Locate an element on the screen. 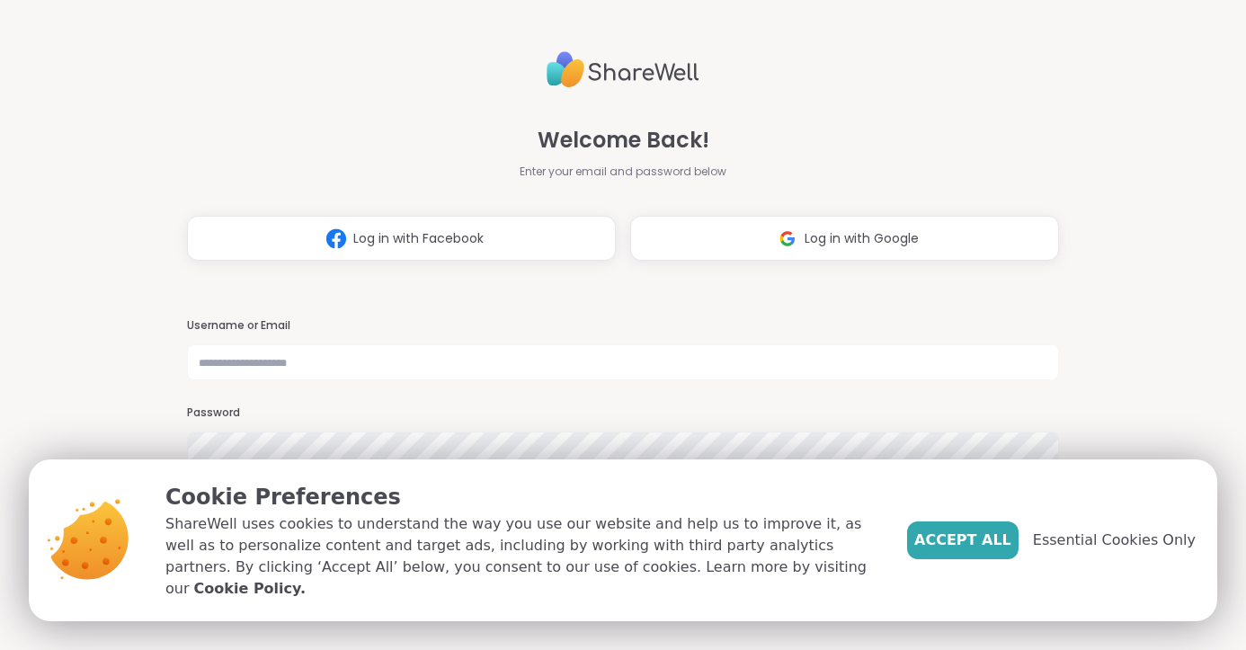 This screenshot has height=650, width=1246. span: Essential Cookies Only is located at coordinates (1114, 540).